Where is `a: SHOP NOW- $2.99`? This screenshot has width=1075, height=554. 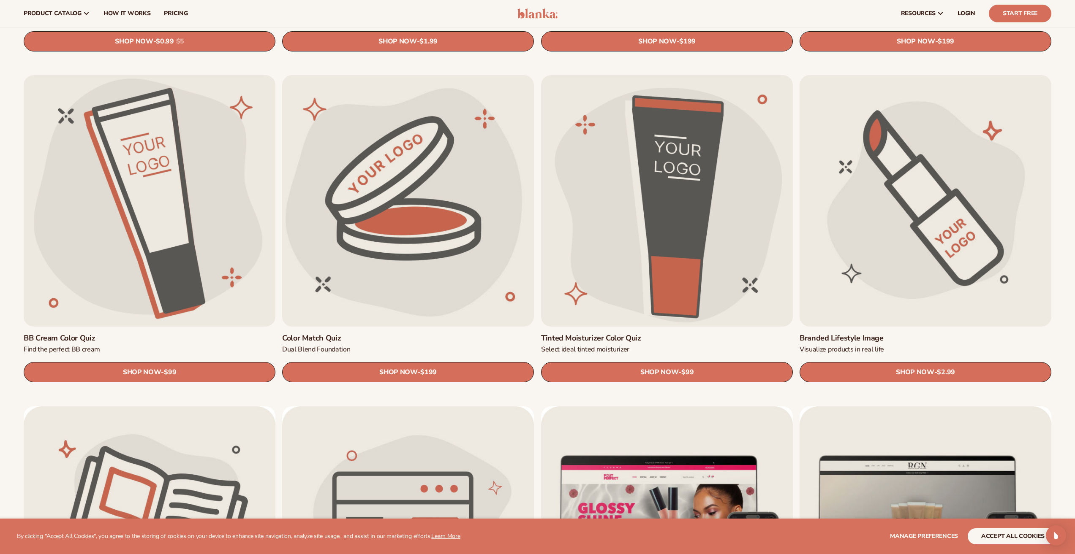 a: SHOP NOW- $2.99 is located at coordinates (925, 373).